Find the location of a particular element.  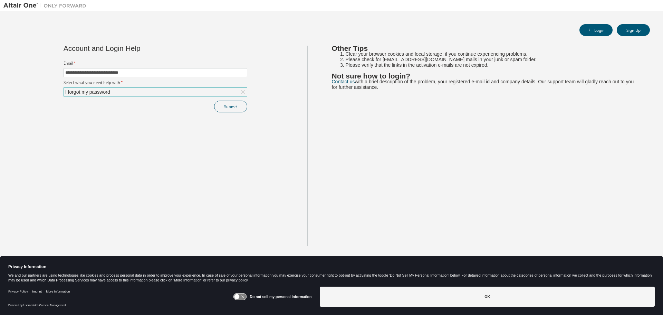

label: Email is located at coordinates (156, 63).